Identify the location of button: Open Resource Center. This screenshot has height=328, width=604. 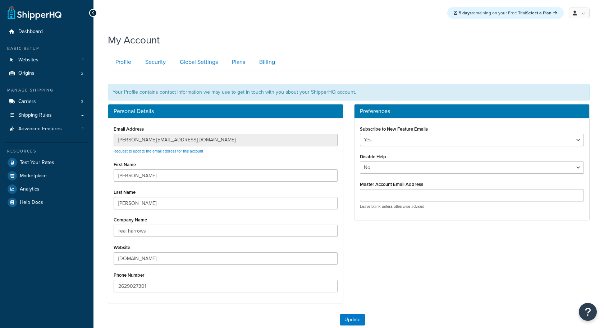
(588, 312).